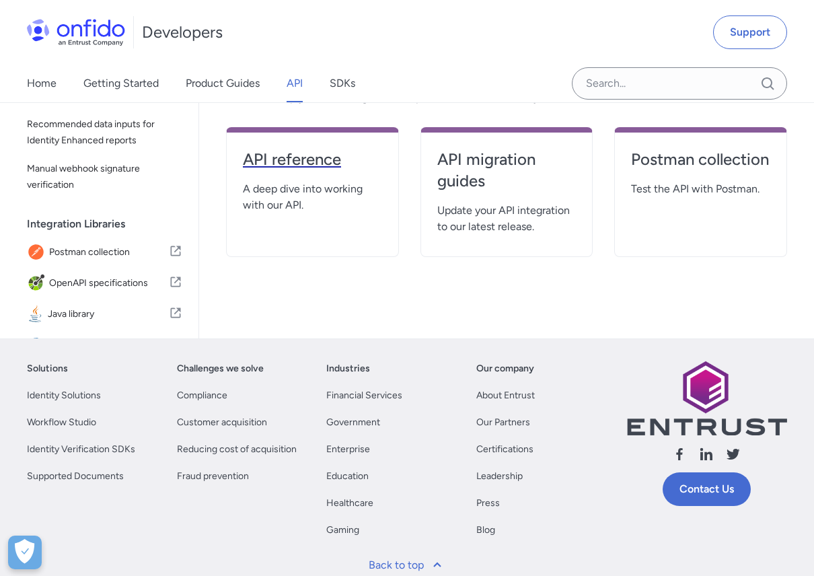 Image resolution: width=814 pixels, height=576 pixels. I want to click on a: Workflow Studio, so click(61, 422).